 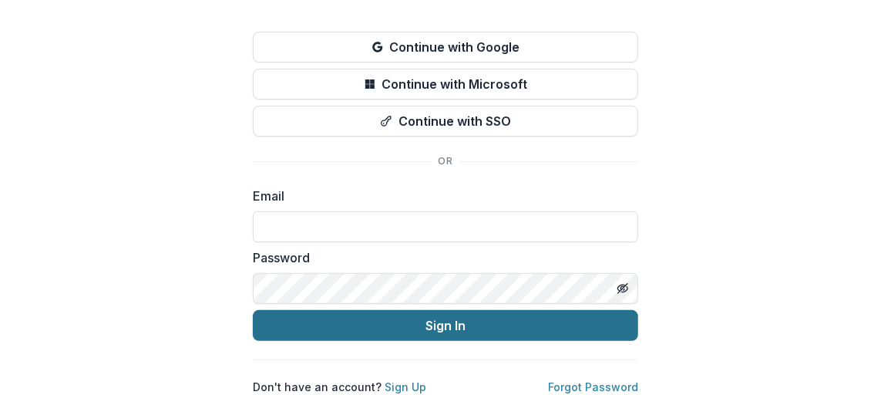 What do you see at coordinates (441, 196) in the screenshot?
I see `label: Email` at bounding box center [441, 196].